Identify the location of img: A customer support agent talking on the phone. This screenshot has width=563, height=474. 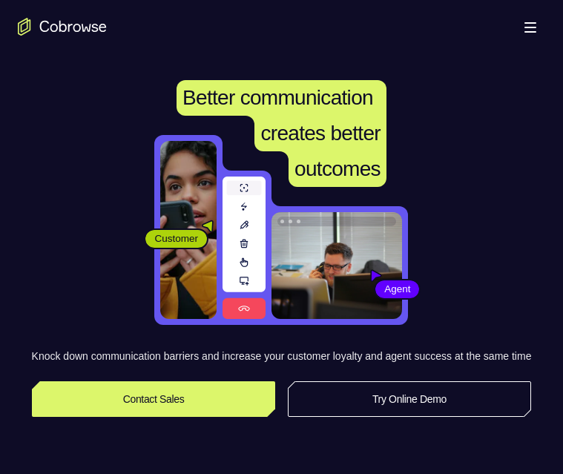
(337, 266).